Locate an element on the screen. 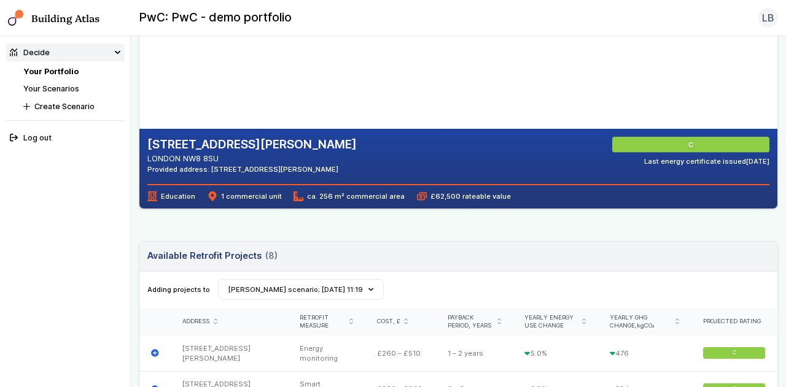 The width and height of the screenshot is (786, 387). span: kgCO₂ is located at coordinates (645, 325).